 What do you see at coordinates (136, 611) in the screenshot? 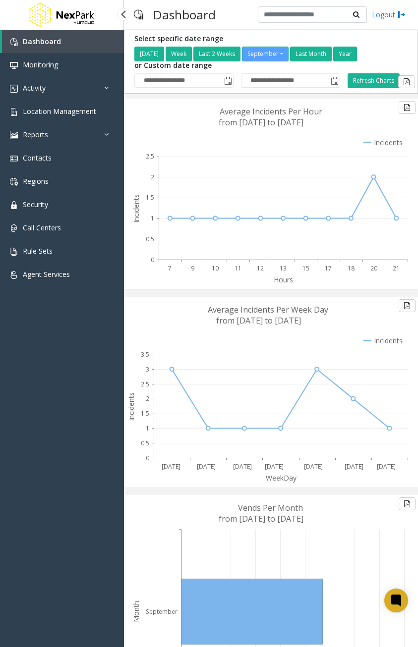
I see `text: Month` at bounding box center [136, 611].